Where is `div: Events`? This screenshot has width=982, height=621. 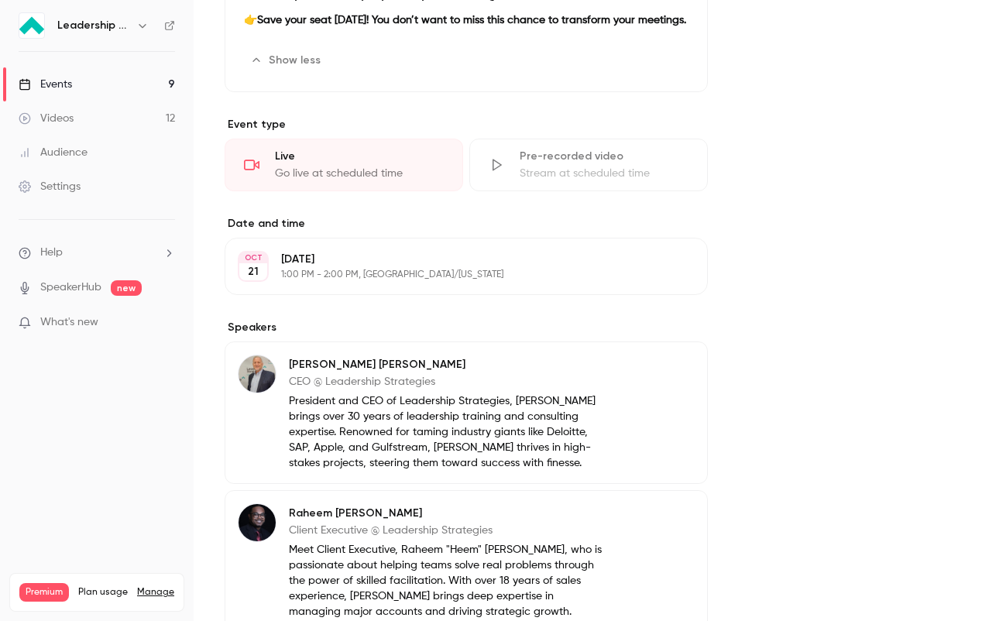 div: Events is located at coordinates (45, 84).